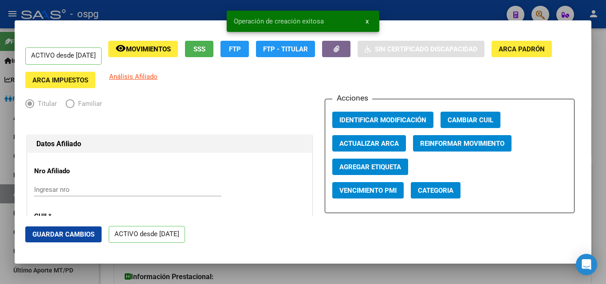 This screenshot has width=606, height=284. I want to click on span: Categoria, so click(436, 191).